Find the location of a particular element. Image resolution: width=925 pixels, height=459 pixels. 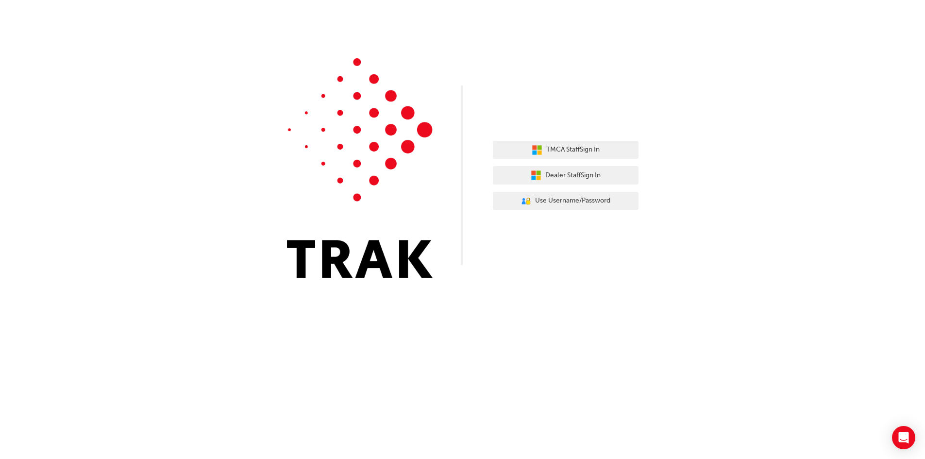

span: Dealer Staff Sign In is located at coordinates (573, 175).